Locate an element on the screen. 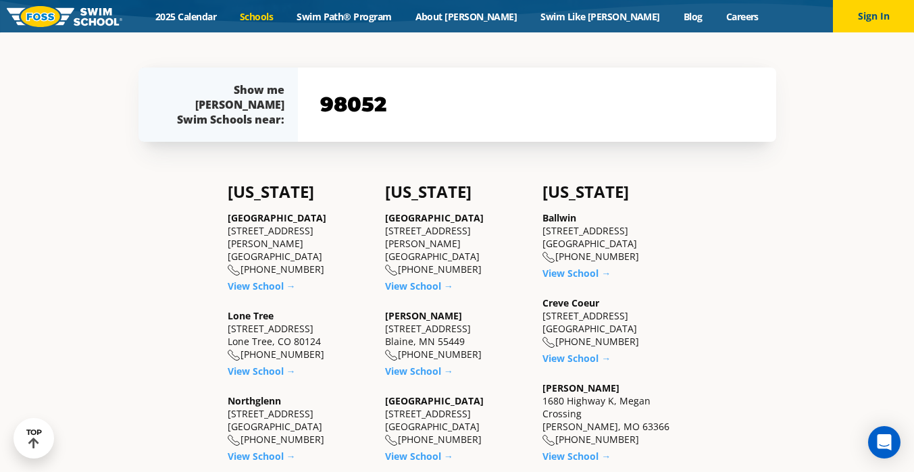 The height and width of the screenshot is (472, 914). input: YOUR ZIP CODE is located at coordinates (537, 105).